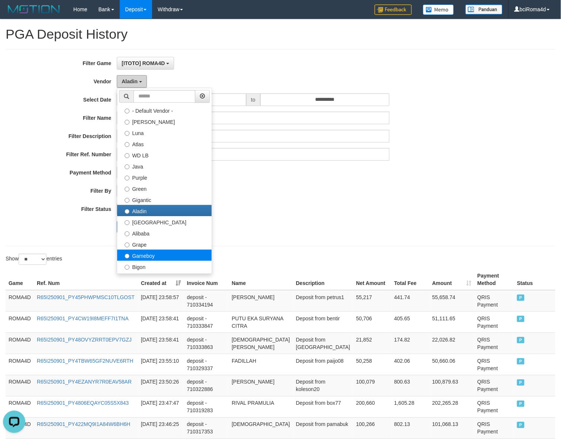  Describe the element at coordinates (132, 81) in the screenshot. I see `button: Aladin` at that location.